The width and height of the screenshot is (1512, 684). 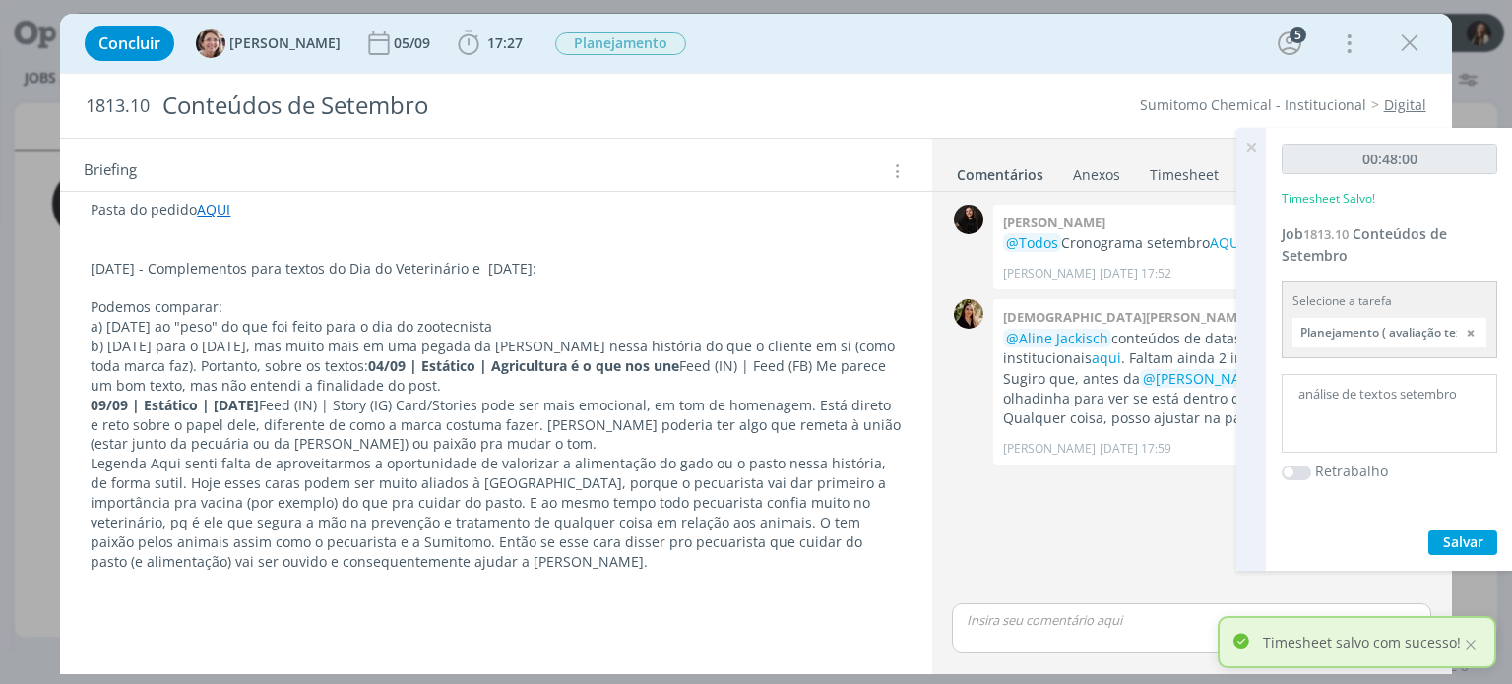 I want to click on button: 17:27, so click(x=490, y=43).